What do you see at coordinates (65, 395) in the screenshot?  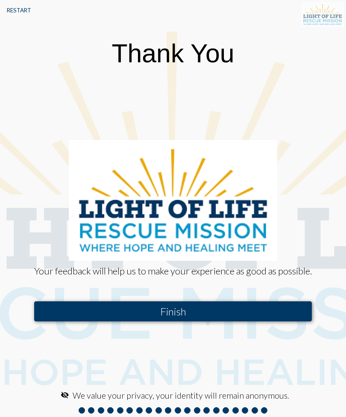 I see `mat-icon: visibility_off` at bounding box center [65, 395].